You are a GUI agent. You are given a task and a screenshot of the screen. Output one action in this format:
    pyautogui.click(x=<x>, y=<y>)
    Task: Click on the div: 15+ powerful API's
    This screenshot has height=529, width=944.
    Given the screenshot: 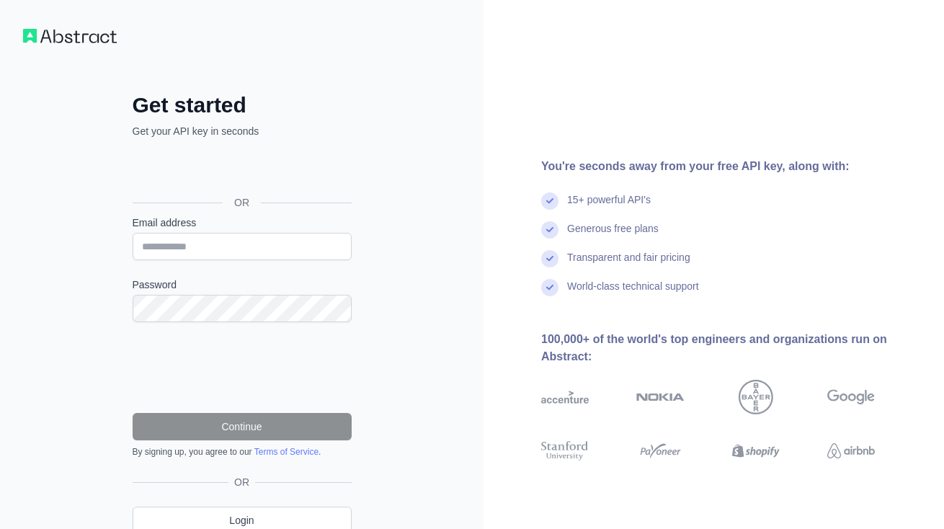 What is the action you would take?
    pyautogui.click(x=609, y=207)
    